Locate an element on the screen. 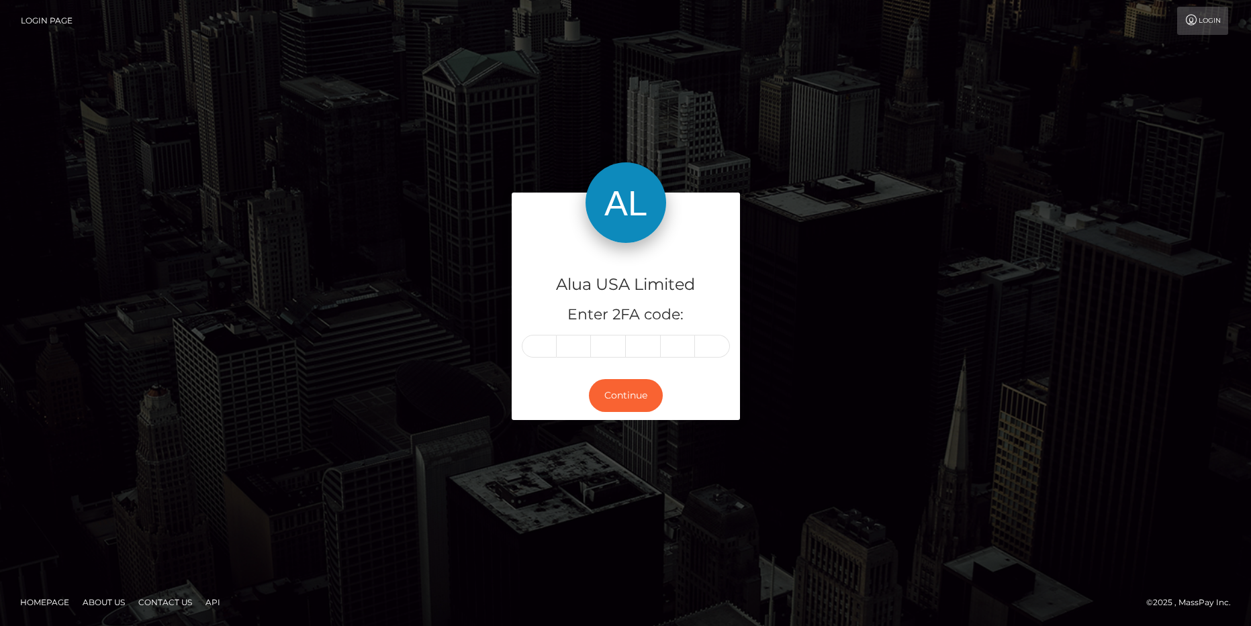 Image resolution: width=1251 pixels, height=626 pixels. a: API is located at coordinates (213, 602).